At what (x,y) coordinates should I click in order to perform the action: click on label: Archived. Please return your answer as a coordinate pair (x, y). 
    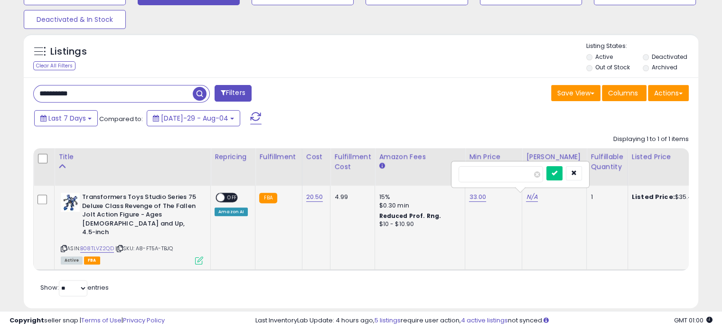
    Looking at the image, I should click on (664, 67).